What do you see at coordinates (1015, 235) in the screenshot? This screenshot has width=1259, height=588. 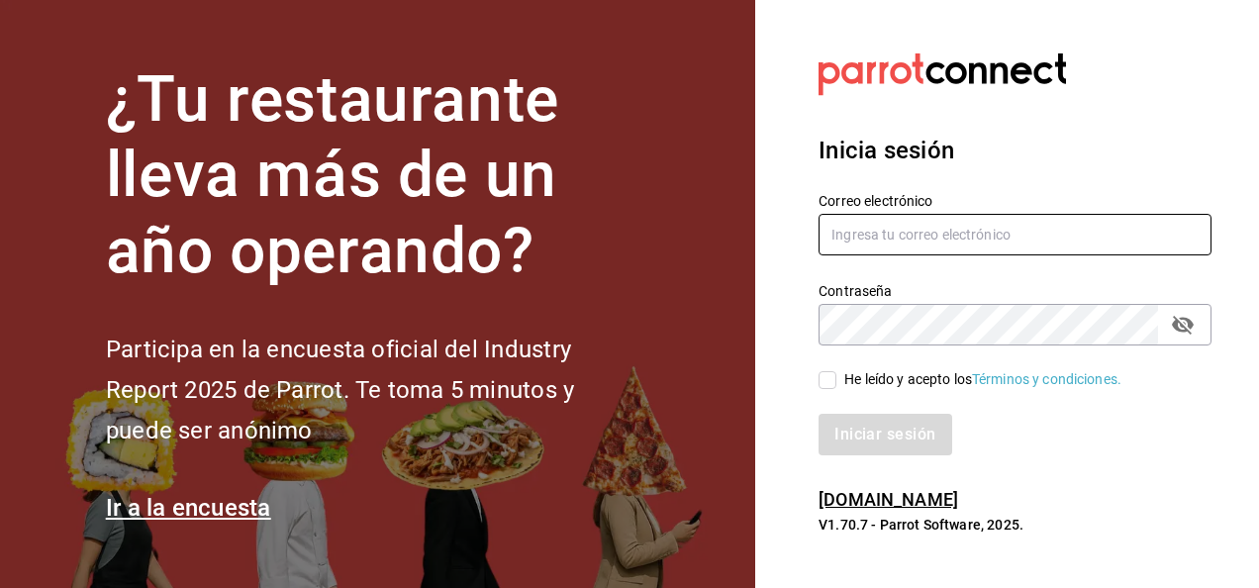 I see `input: Ingresa tu correo electrónico` at bounding box center [1015, 235].